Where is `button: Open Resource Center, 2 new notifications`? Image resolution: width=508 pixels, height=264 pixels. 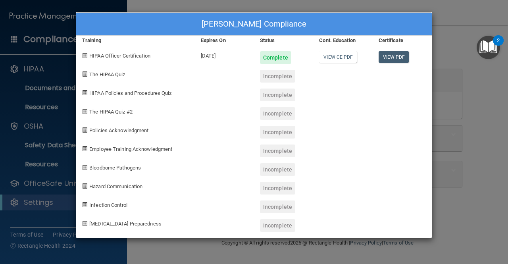 button: Open Resource Center, 2 new notifications is located at coordinates (488, 47).